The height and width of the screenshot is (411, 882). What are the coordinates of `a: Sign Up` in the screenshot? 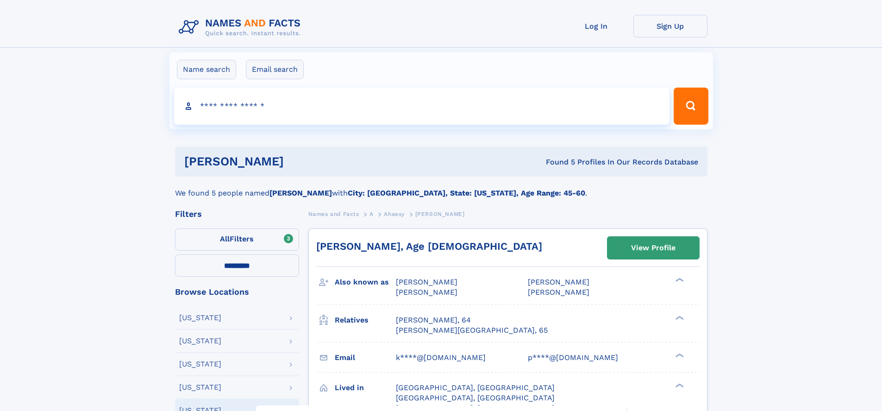 It's located at (670, 26).